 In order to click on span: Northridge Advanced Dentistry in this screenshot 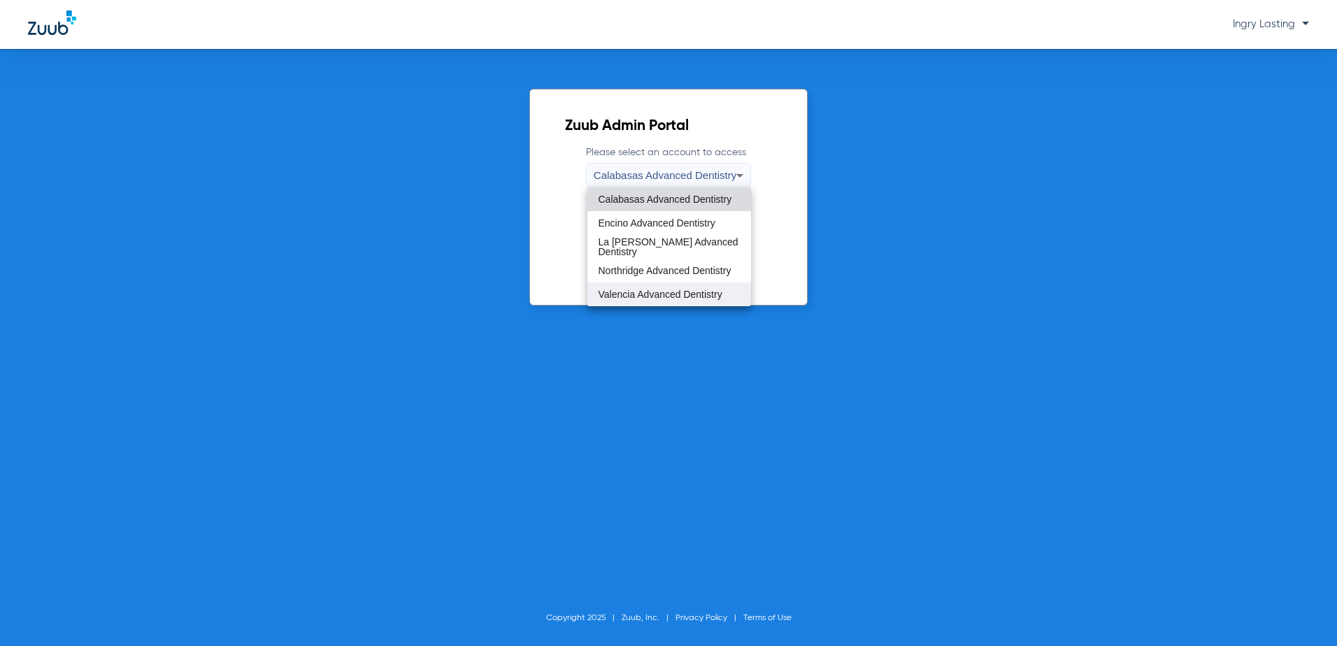, I will do `click(665, 271)`.